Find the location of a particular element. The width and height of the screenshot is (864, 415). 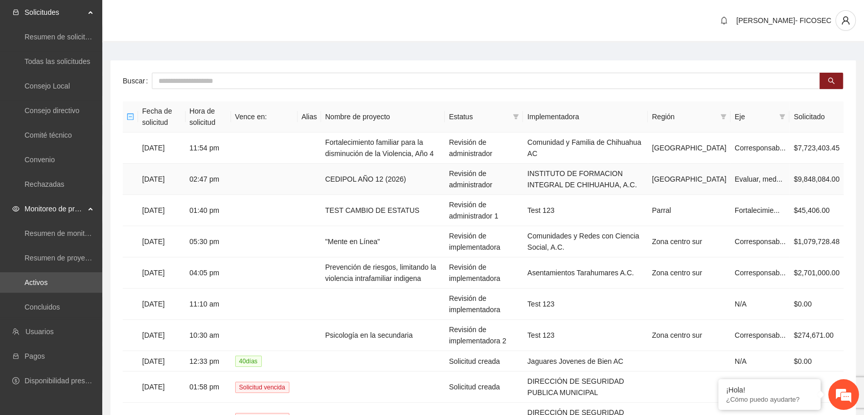

td: 01:40 pm is located at coordinates (208, 210).